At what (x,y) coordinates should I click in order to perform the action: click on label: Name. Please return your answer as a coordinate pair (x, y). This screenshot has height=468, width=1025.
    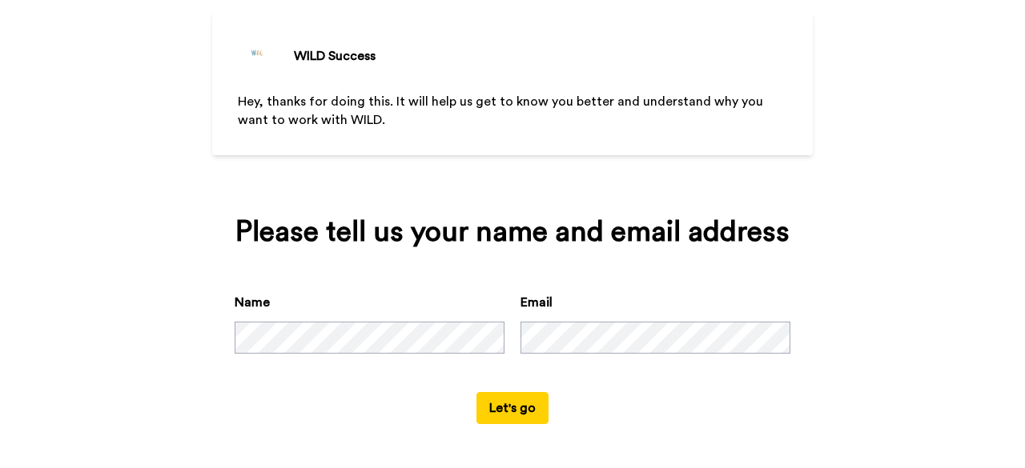
    Looking at the image, I should click on (252, 303).